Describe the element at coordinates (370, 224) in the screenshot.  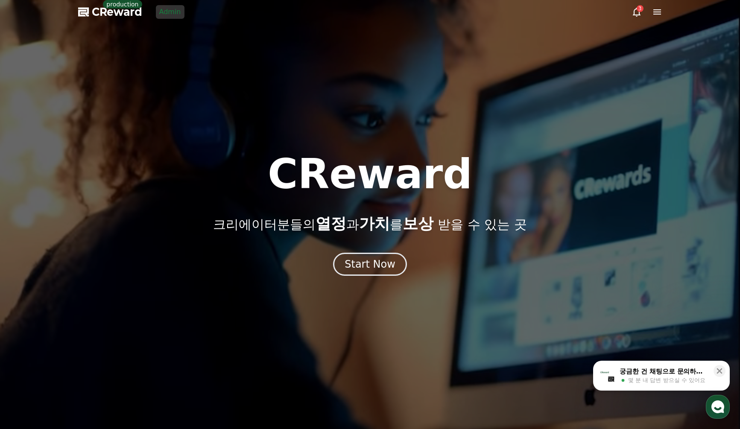
I see `p: 크리에이터분들의 과 를 받을 수 있는 곳` at that location.